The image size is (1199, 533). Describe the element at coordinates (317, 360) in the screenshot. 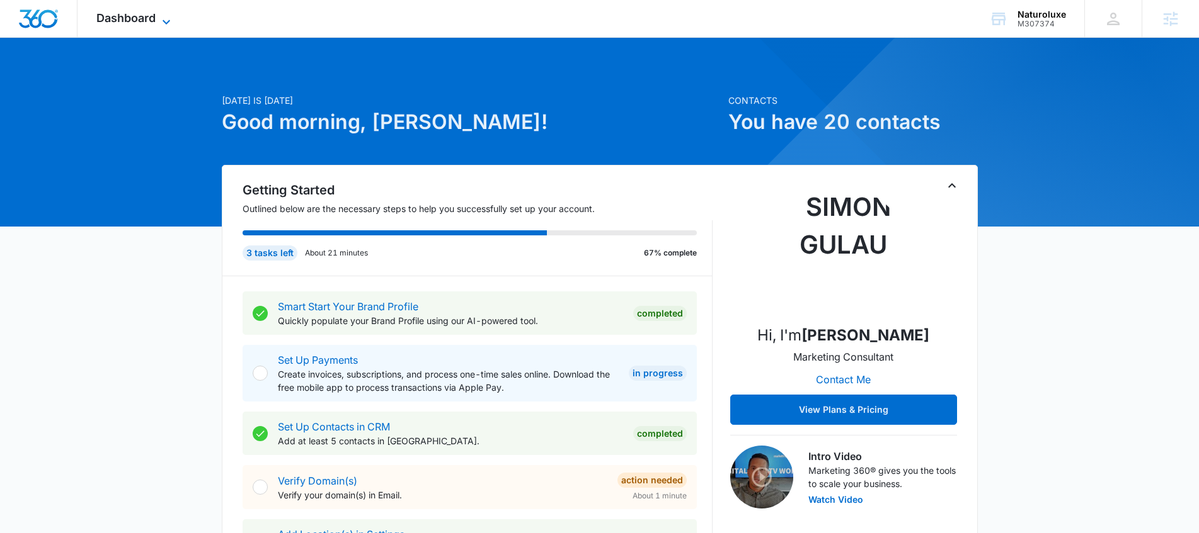

I see `a: Set Up Payments` at that location.